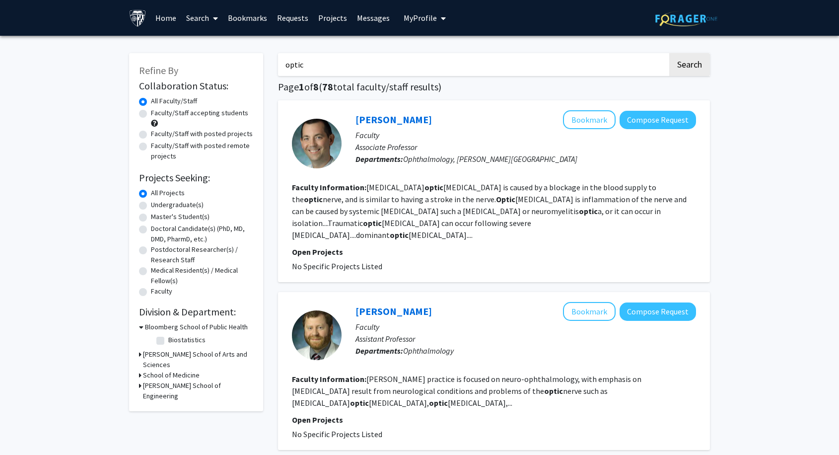  Describe the element at coordinates (505, 199) in the screenshot. I see `b: Optic` at that location.